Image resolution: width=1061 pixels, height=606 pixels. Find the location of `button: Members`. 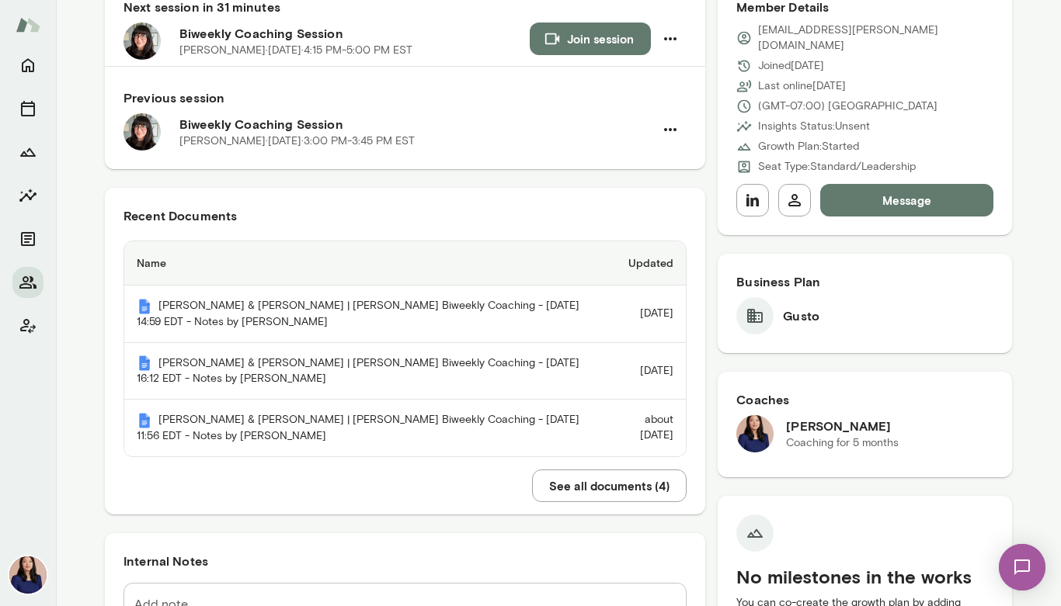

button: Members is located at coordinates (28, 283).